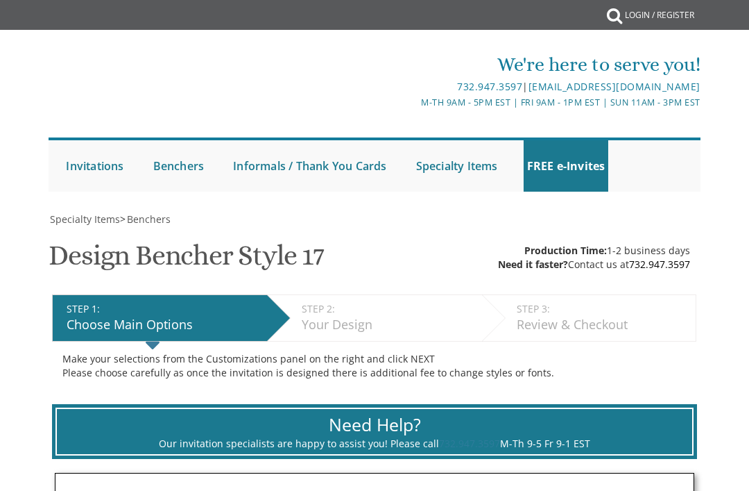  What do you see at coordinates (483, 65) in the screenshot?
I see `div: We're here to serve you!` at bounding box center [483, 65].